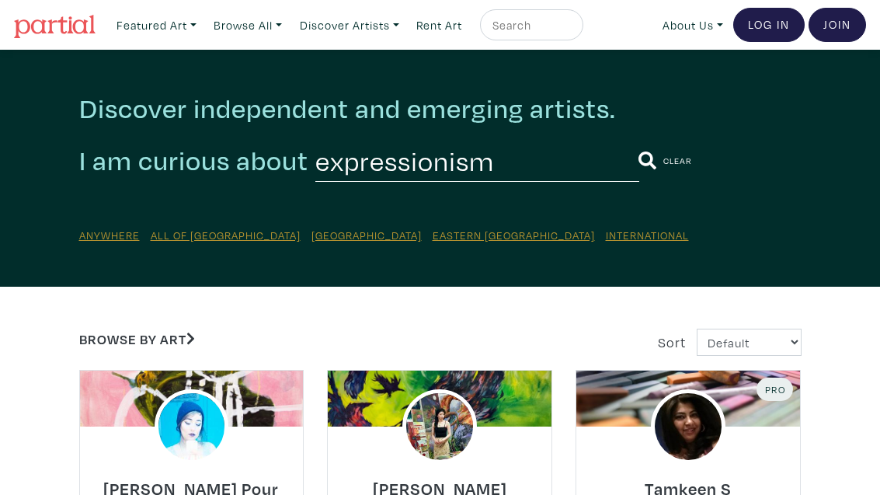 This screenshot has height=495, width=880. What do you see at coordinates (248, 25) in the screenshot?
I see `a: Browse All` at bounding box center [248, 25].